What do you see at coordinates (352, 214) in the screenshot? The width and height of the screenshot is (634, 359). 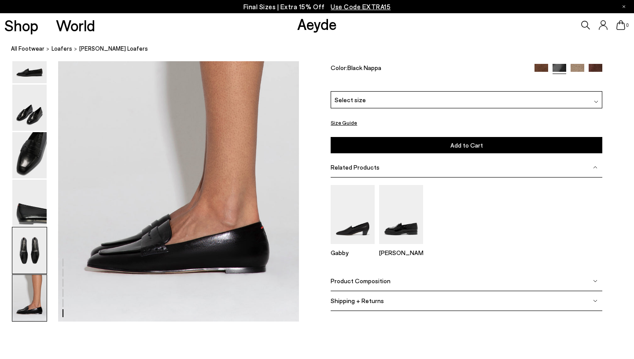 I see `img: Gabby Almond-Toe Loafers` at bounding box center [352, 214].